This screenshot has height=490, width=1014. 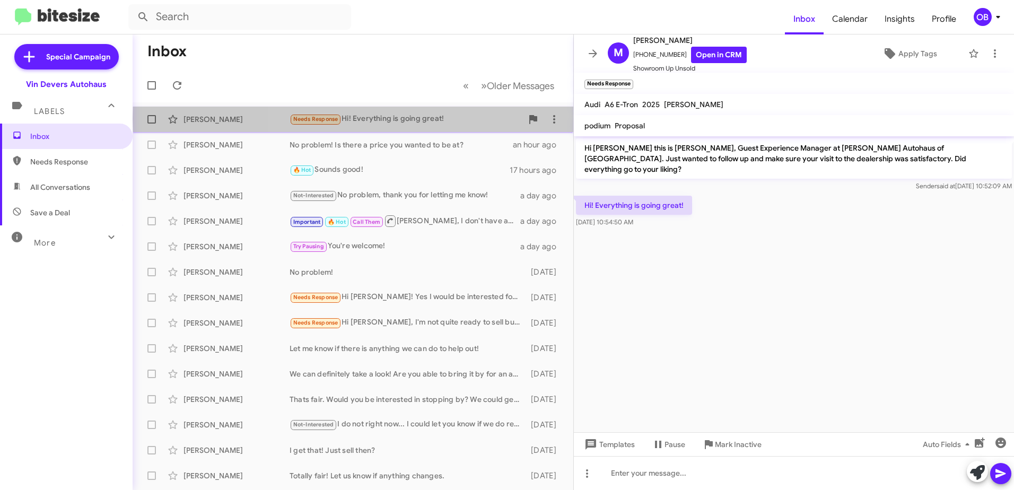 What do you see at coordinates (509, 85) in the screenshot?
I see `nav: Page navigation example` at bounding box center [509, 85].